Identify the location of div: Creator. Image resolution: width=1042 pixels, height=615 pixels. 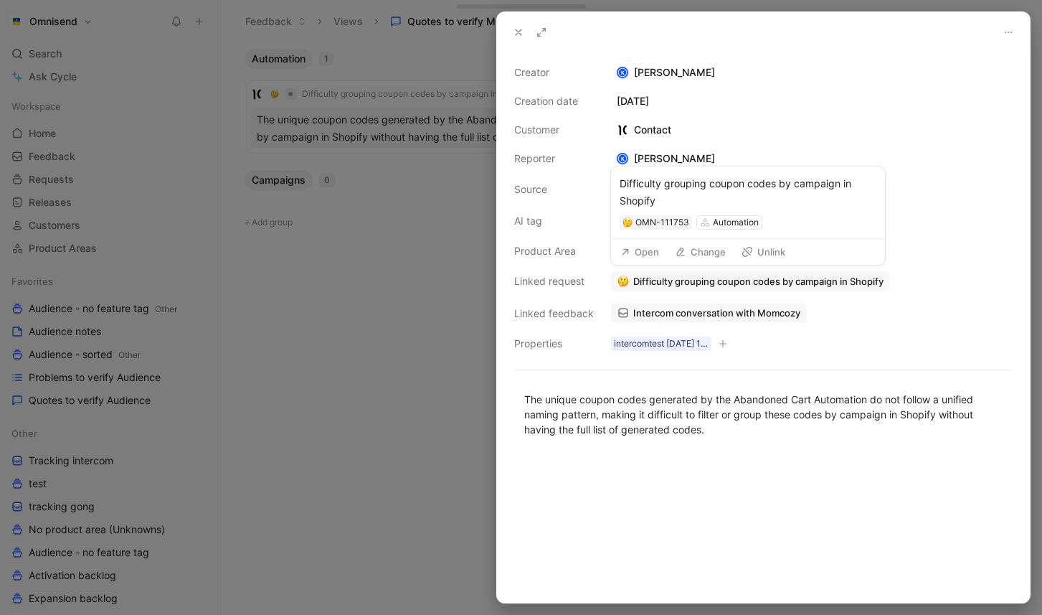
(554, 72).